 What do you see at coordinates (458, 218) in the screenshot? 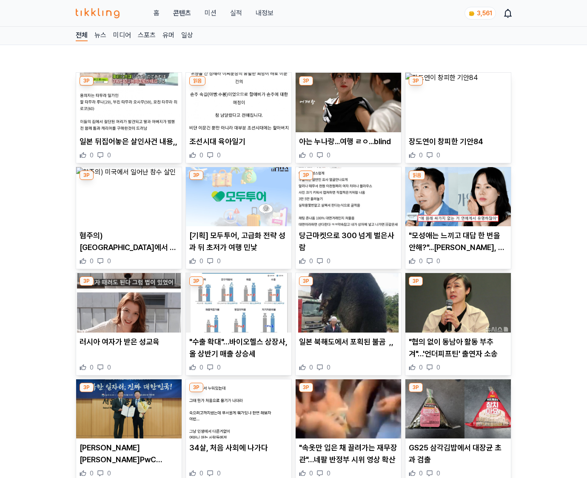
I see `div: 읽음 "모성애는 느끼고 대답 한 번을 안해?"...이병헌, 제작보고회 현장서 '손예진 인성' 폭로 '아역배우 홀대' 논란 "모성애는 느끼고 대답 한 번을 안해?"...[PER...` at bounding box center [458, 218].